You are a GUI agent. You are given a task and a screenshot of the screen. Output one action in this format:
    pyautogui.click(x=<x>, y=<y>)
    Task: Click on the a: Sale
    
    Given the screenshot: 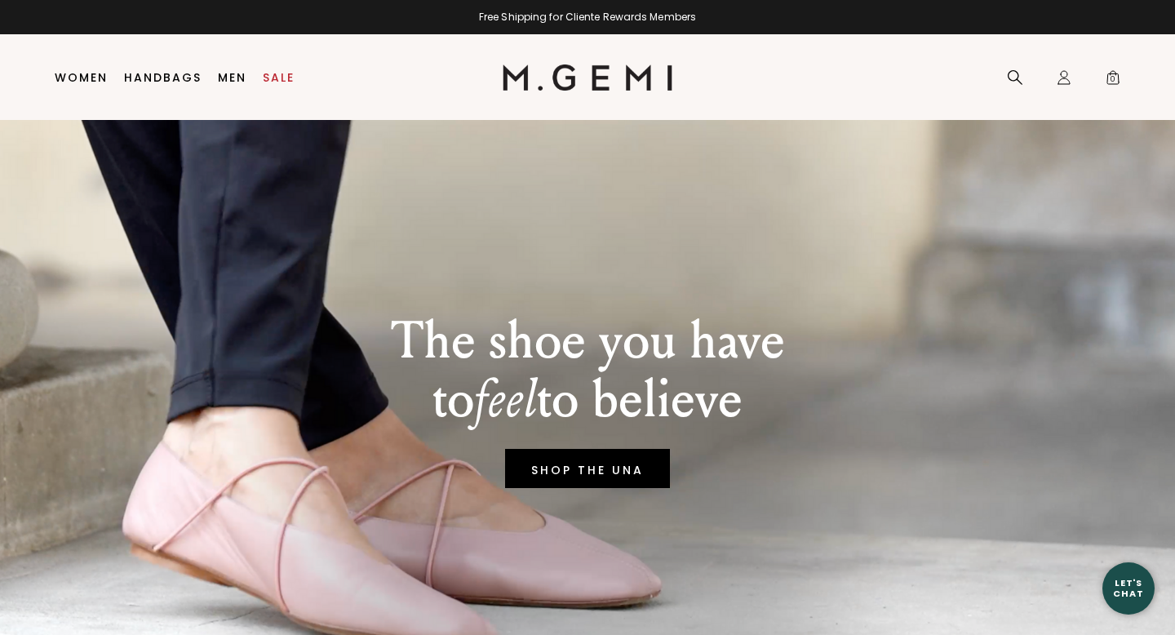 What is the action you would take?
    pyautogui.click(x=278, y=77)
    